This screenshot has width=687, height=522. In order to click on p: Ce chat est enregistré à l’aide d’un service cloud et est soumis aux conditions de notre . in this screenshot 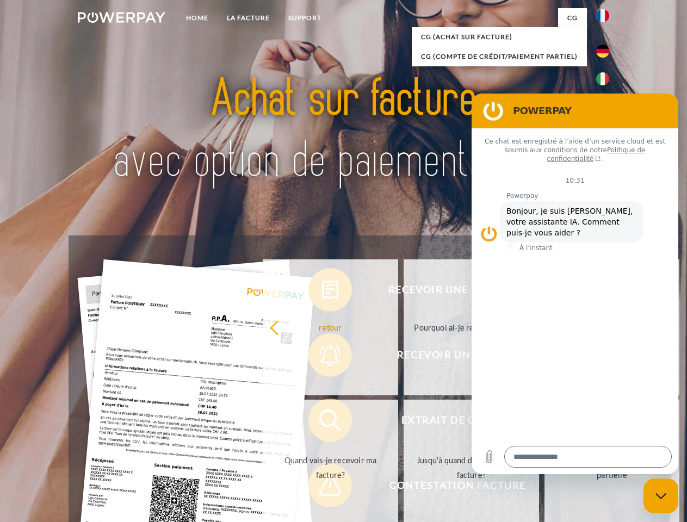, I will do `click(103, 57)`.